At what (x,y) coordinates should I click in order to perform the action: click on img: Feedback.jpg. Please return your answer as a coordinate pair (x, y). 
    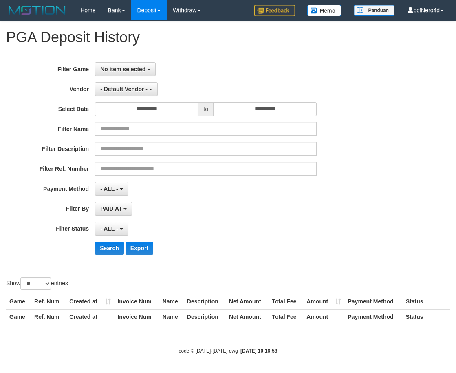
    Looking at the image, I should click on (274, 11).